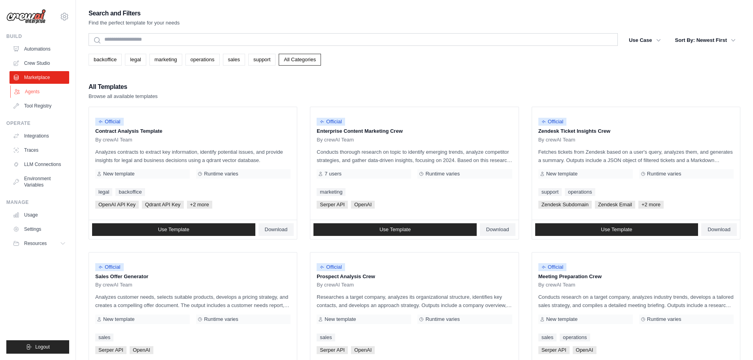  I want to click on a: Environment Variables, so click(39, 182).